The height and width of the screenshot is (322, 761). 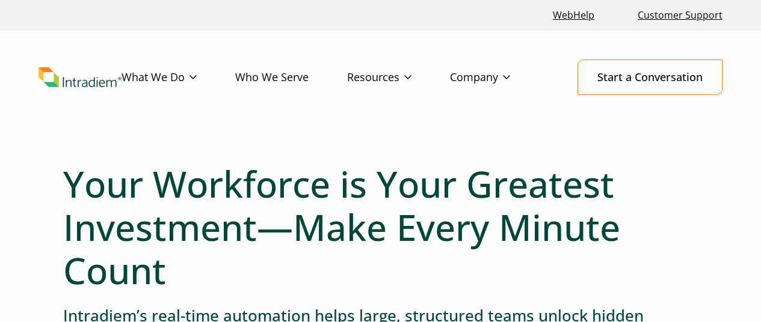 What do you see at coordinates (573, 15) in the screenshot?
I see `a: Link opens in a new window` at bounding box center [573, 15].